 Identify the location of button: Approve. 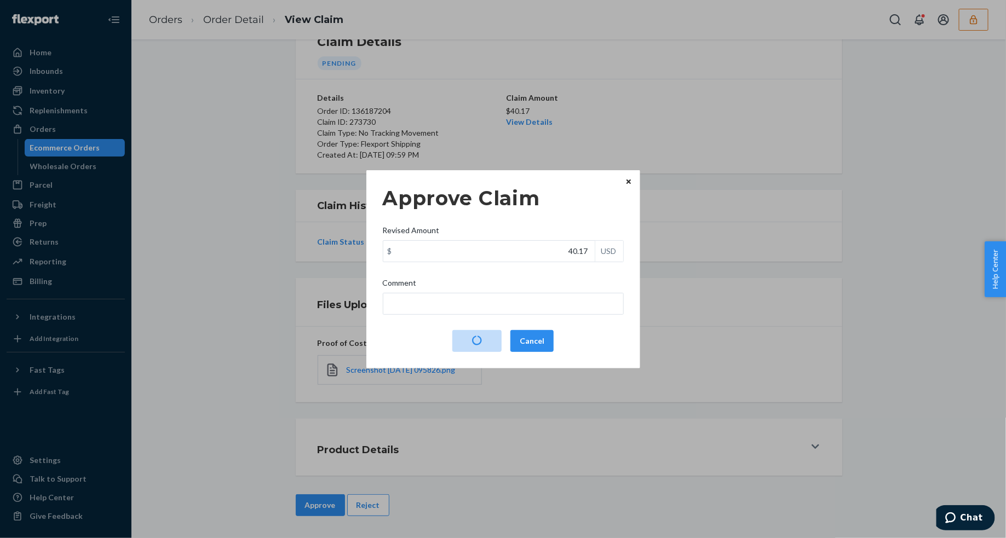
(477, 341).